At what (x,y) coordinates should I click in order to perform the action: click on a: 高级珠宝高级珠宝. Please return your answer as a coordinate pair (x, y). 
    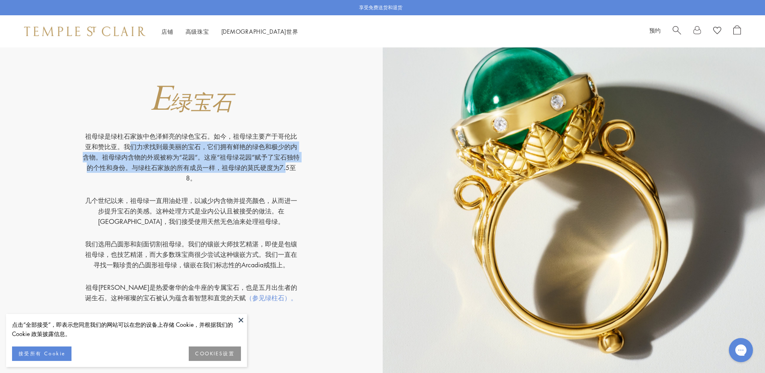
    Looking at the image, I should click on (197, 31).